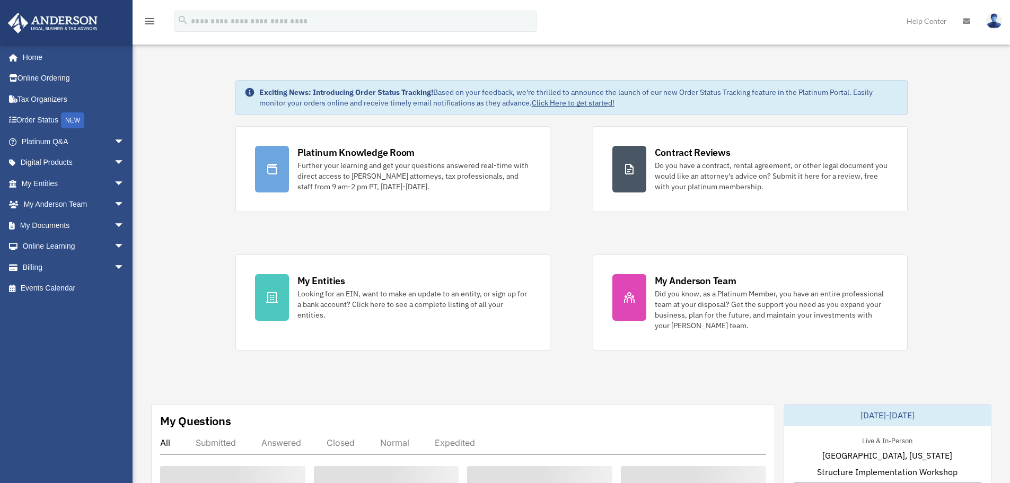 The width and height of the screenshot is (1010, 483). Describe the element at coordinates (73, 120) in the screenshot. I see `div: NEW` at that location.